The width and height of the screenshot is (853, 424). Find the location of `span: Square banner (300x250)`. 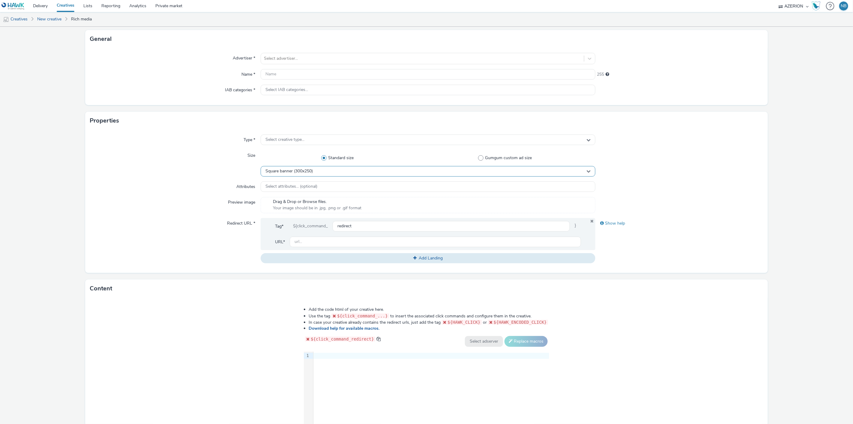

span: Square banner (300x250) is located at coordinates (289, 171).